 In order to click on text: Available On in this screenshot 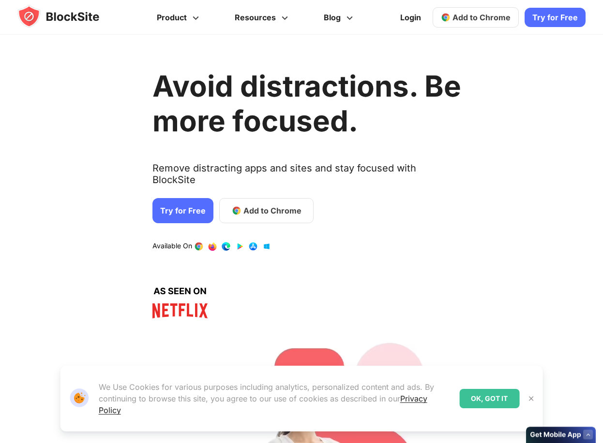, I will do `click(172, 247)`.